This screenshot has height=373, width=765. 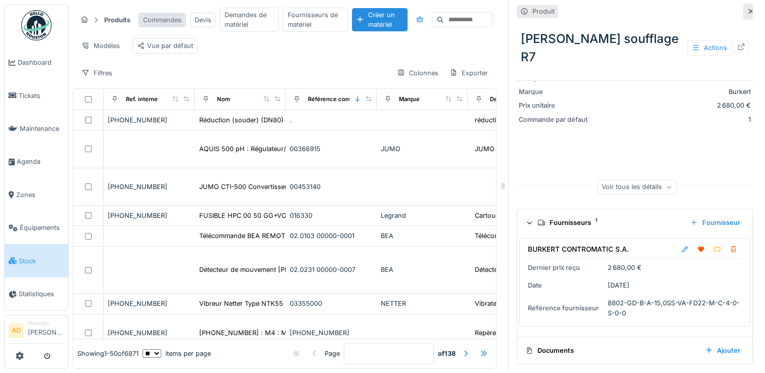 I want to click on div: Voir tous les détails, so click(x=636, y=187).